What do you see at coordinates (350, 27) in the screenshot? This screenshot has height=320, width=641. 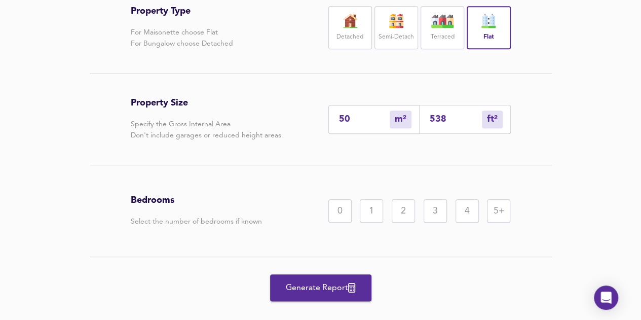 I see `div: Detached` at bounding box center [350, 27].